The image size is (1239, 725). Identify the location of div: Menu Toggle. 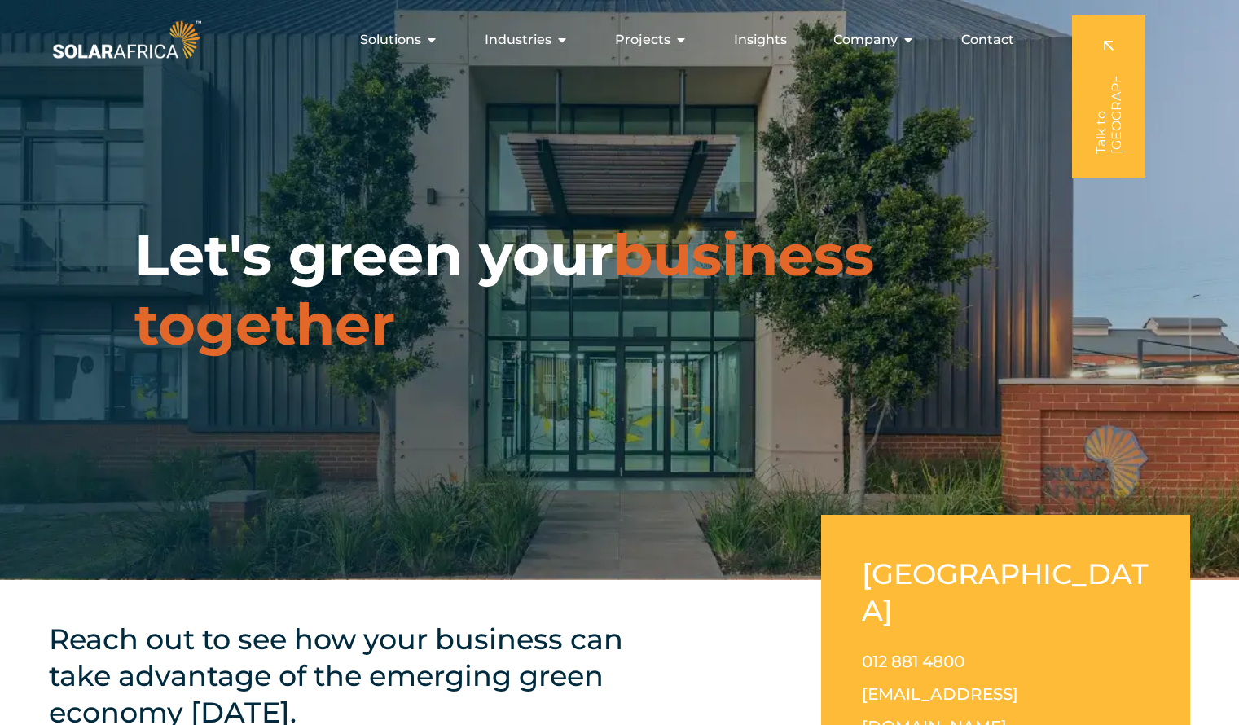
(616, 40).